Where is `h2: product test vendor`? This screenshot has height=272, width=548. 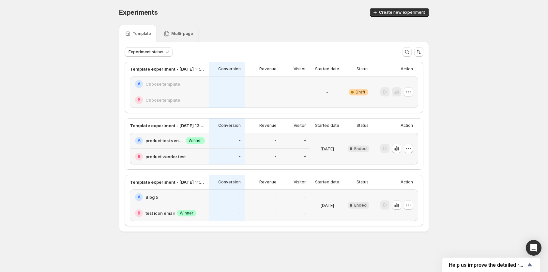 h2: product test vendor is located at coordinates (165, 140).